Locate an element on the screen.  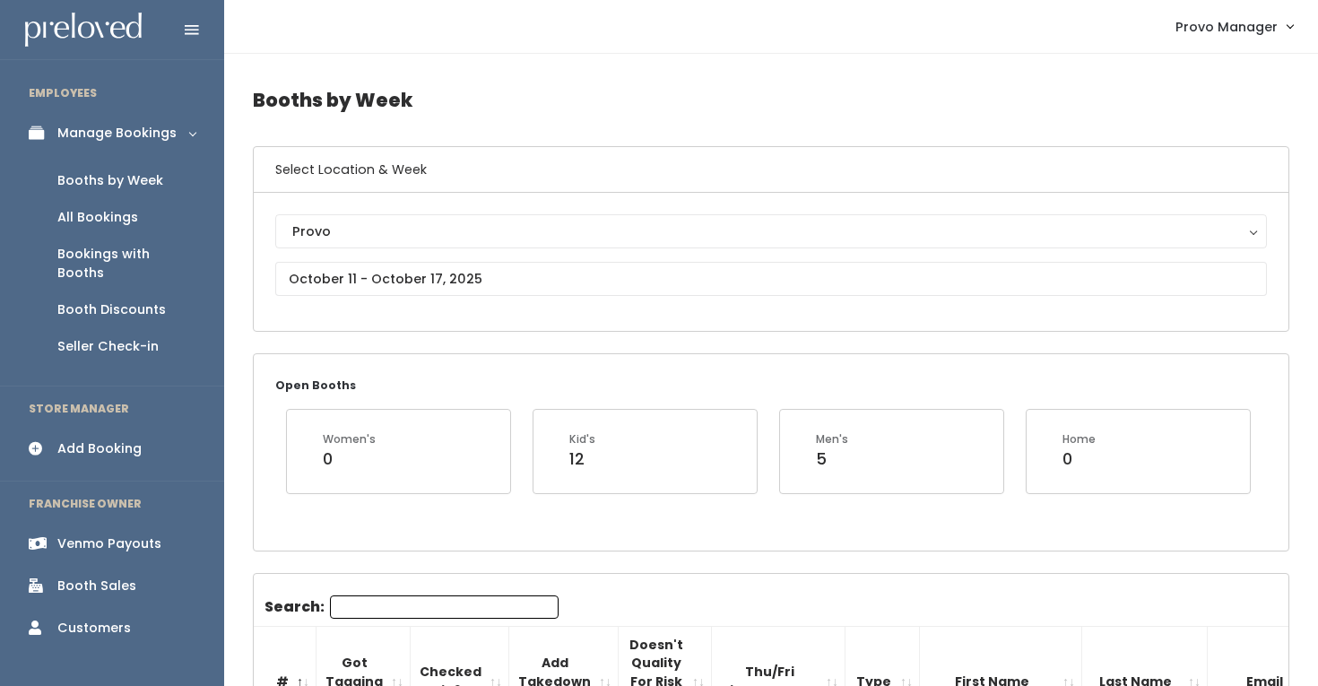
div: Venmo Payouts is located at coordinates (109, 543).